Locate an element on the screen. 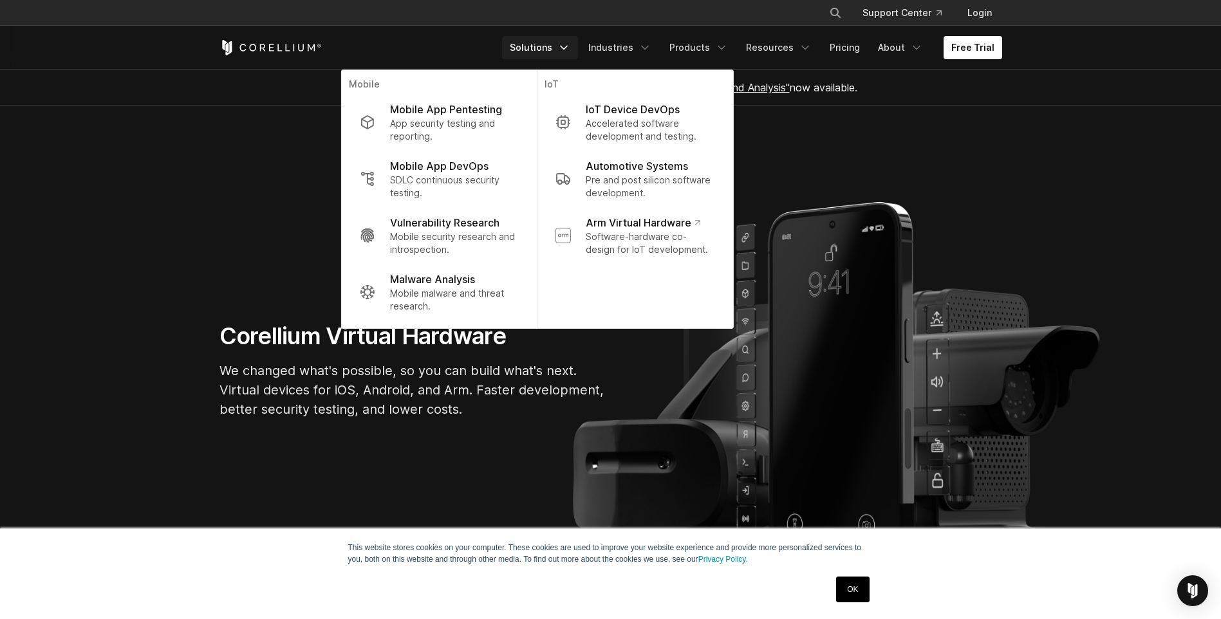 The image size is (1221, 619). p: Mobile App Pentesting is located at coordinates (446, 109).